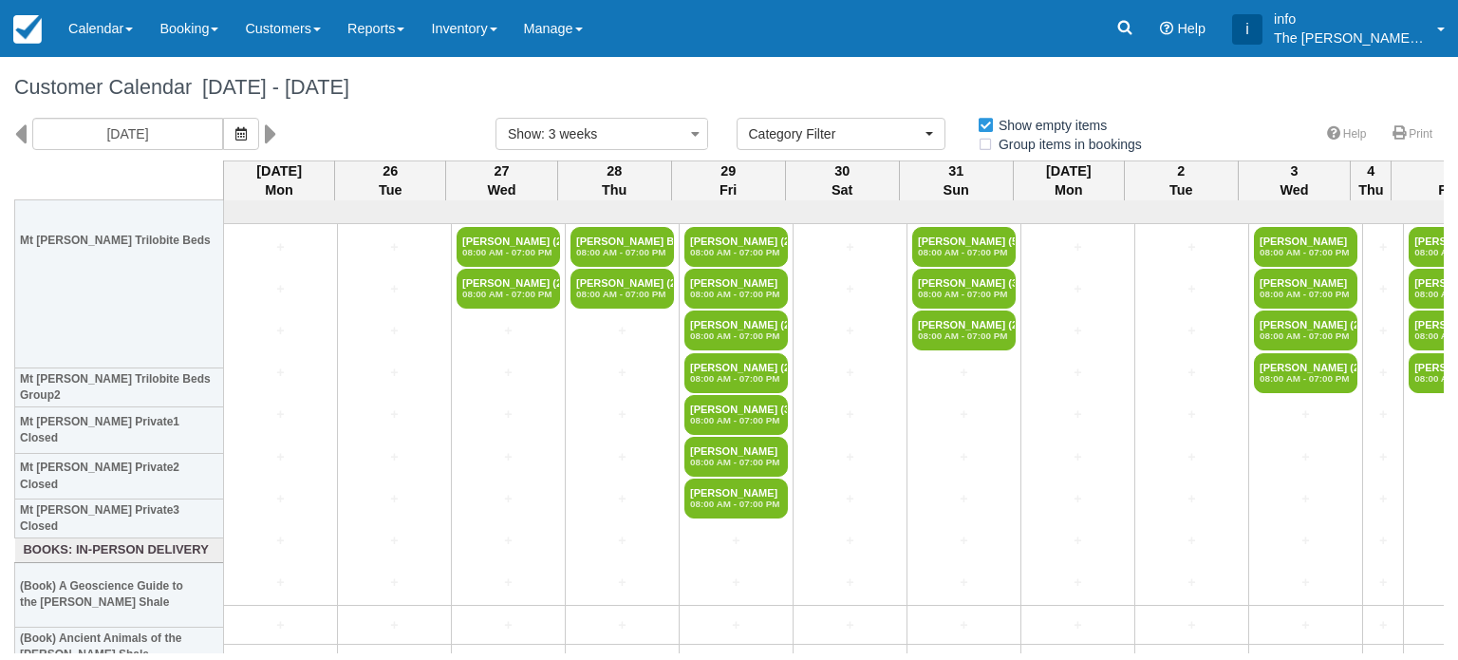 Image resolution: width=1458 pixels, height=660 pixels. Describe the element at coordinates (842, 180) in the screenshot. I see `th: 30 Sat` at that location.